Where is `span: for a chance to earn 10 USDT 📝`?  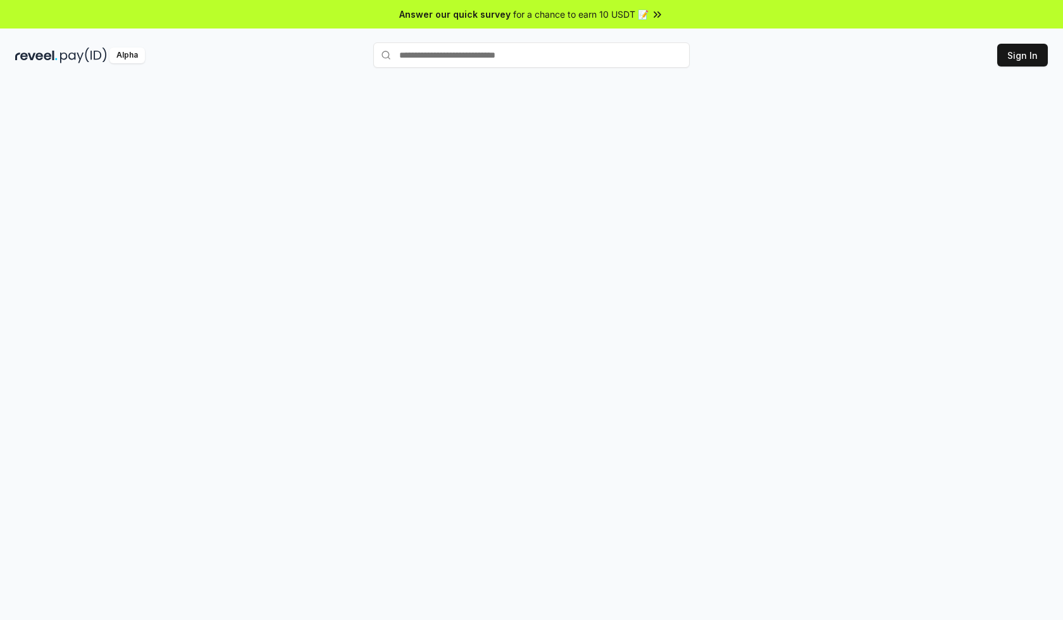
span: for a chance to earn 10 USDT 📝 is located at coordinates (581, 14).